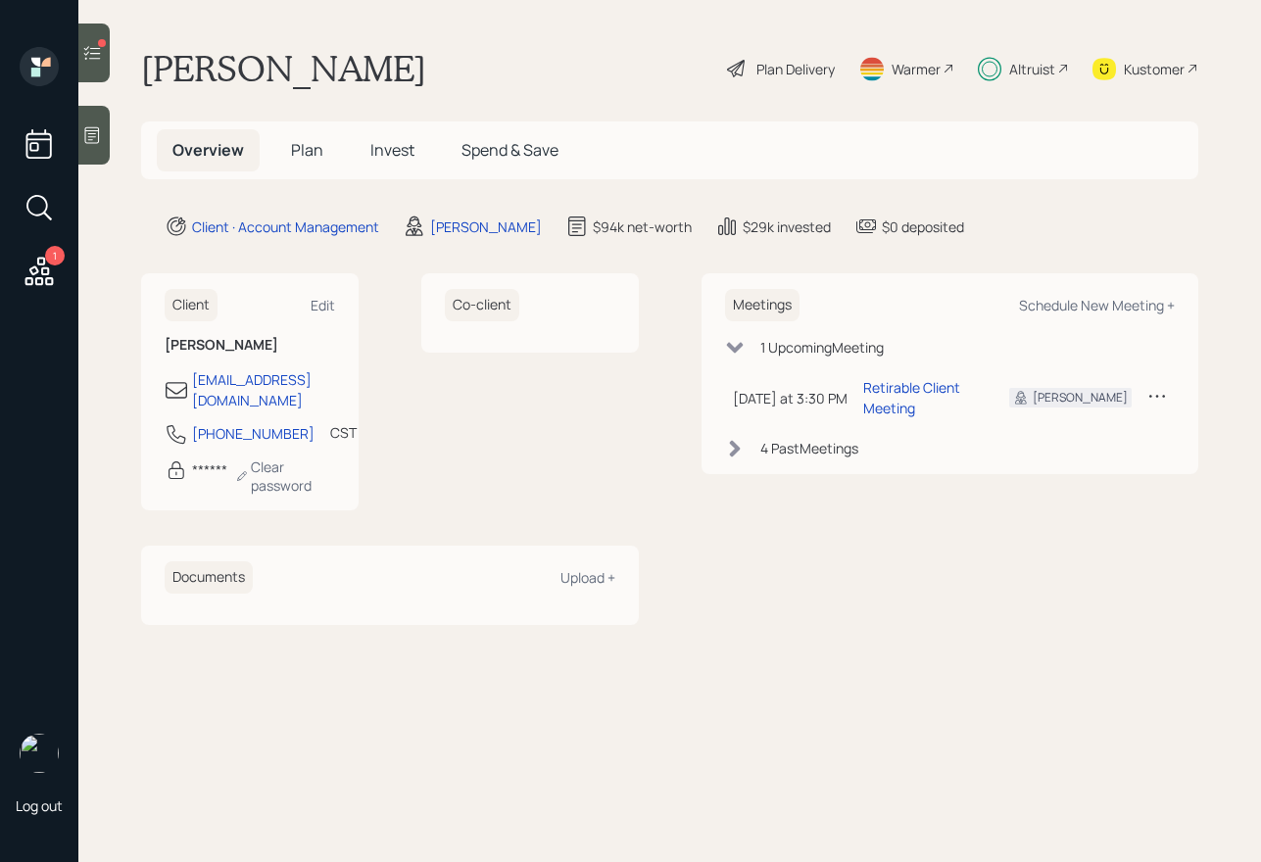  Describe the element at coordinates (39, 805) in the screenshot. I see `div: Log out` at that location.